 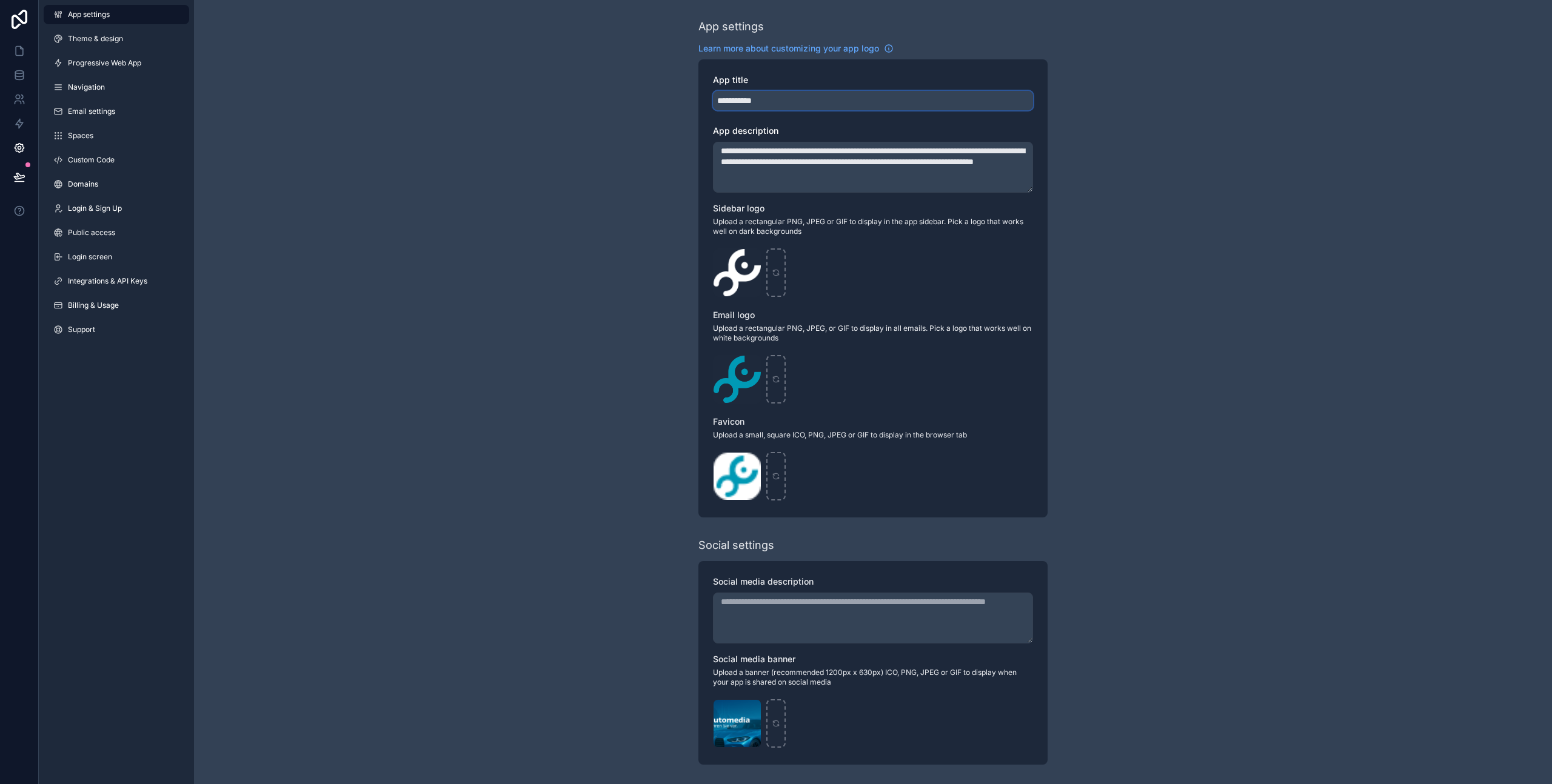 What do you see at coordinates (93, 305) in the screenshot?
I see `span: Billing & Usage` at bounding box center [93, 305].